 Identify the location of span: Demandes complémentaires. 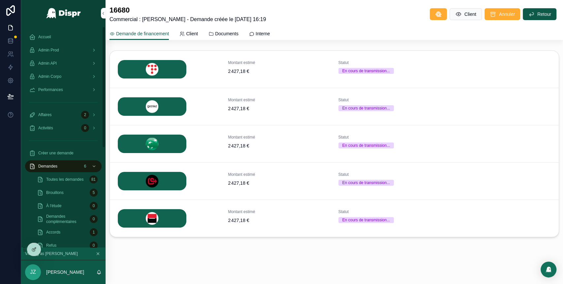
(67, 219).